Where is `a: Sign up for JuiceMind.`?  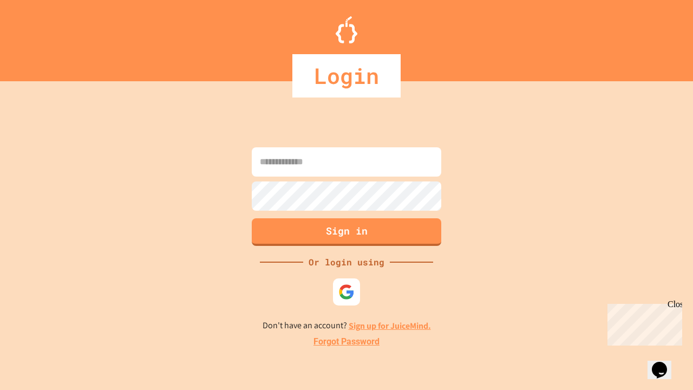 a: Sign up for JuiceMind. is located at coordinates (390, 325).